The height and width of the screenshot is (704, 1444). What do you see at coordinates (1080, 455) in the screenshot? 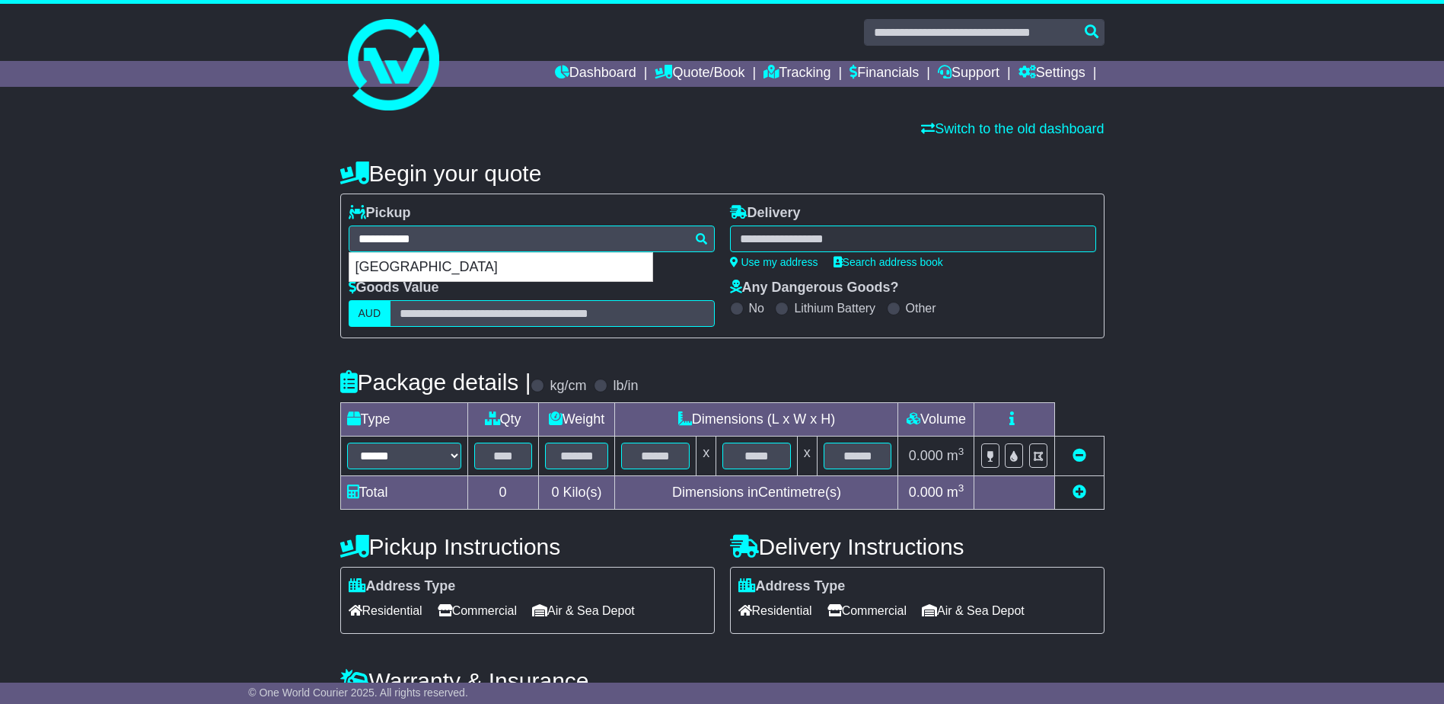
I see `a: Remove this item` at bounding box center [1080, 455].